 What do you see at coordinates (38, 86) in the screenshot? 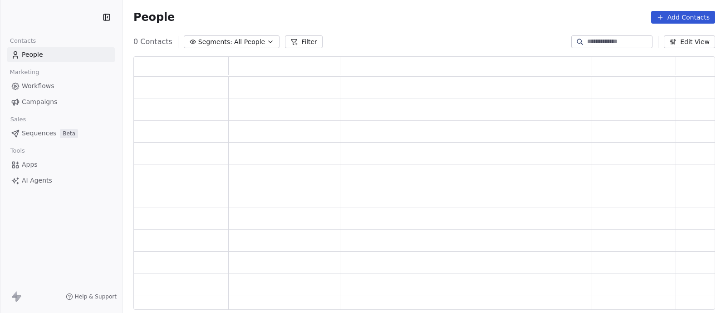
I see `span: Workflows` at bounding box center [38, 86].